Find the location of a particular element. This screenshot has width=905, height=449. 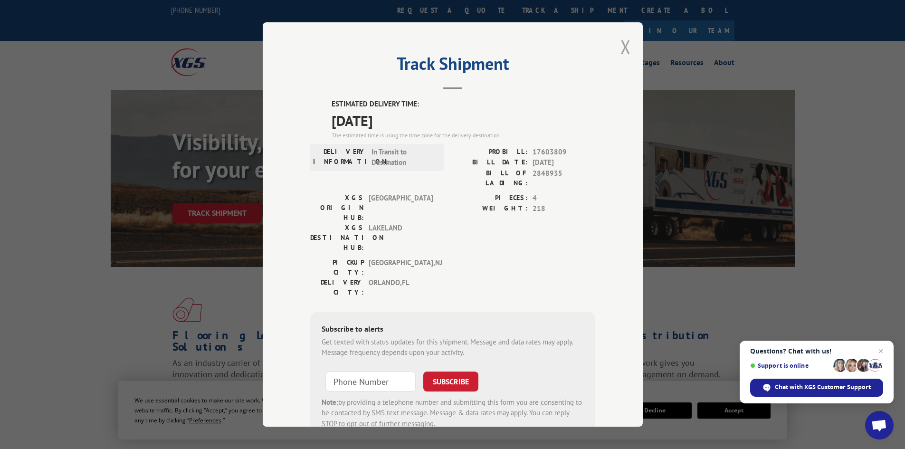

label: ESTIMATED DELIVERY TIME: is located at coordinates (463, 104).